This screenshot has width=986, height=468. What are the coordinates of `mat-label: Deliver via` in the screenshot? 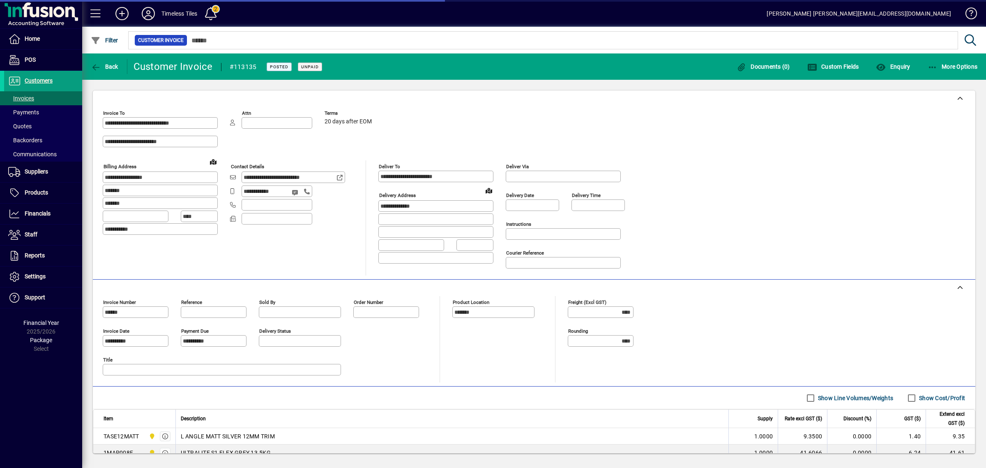 It's located at (517, 166).